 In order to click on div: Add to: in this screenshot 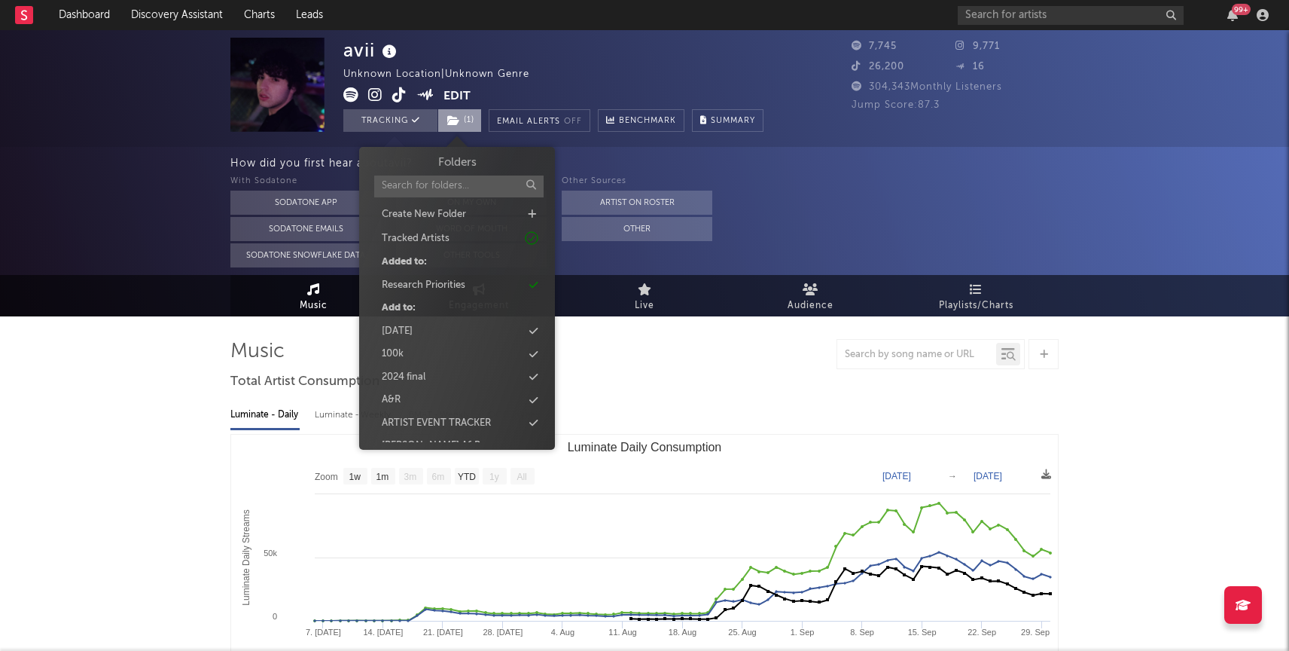, I will do `click(398, 308)`.